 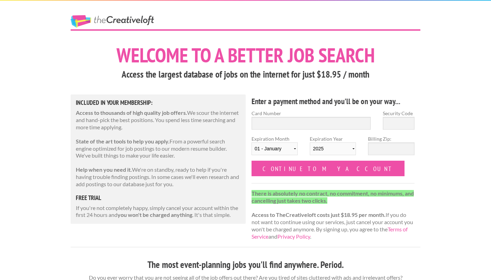 What do you see at coordinates (333, 101) in the screenshot?
I see `h4: Enter a payment method and you'll be on your way...` at bounding box center [333, 101].